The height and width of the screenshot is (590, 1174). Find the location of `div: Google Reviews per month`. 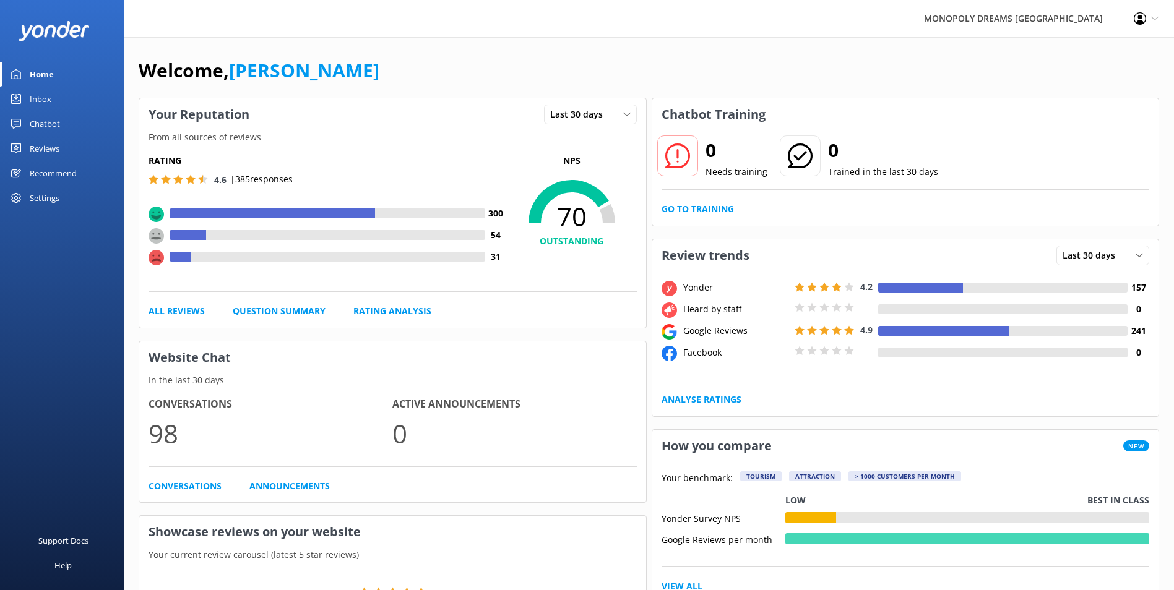

div: Google Reviews per month is located at coordinates (723, 539).